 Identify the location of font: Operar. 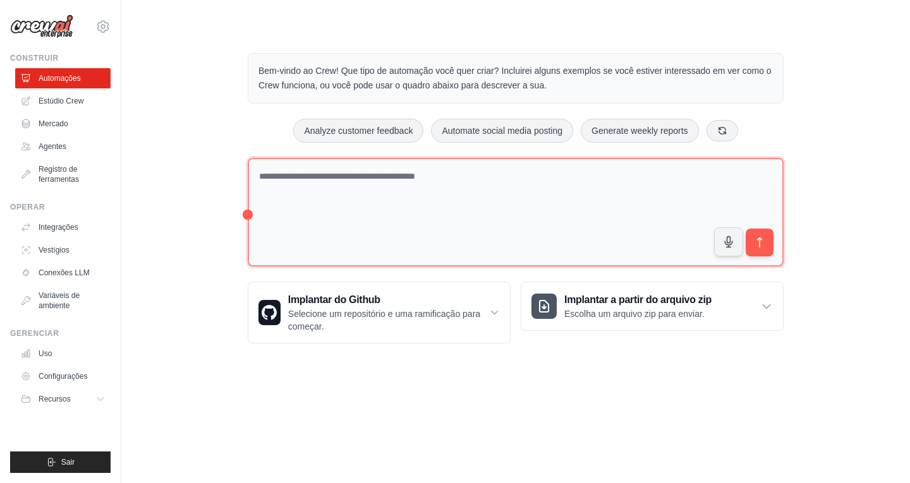
(27, 207).